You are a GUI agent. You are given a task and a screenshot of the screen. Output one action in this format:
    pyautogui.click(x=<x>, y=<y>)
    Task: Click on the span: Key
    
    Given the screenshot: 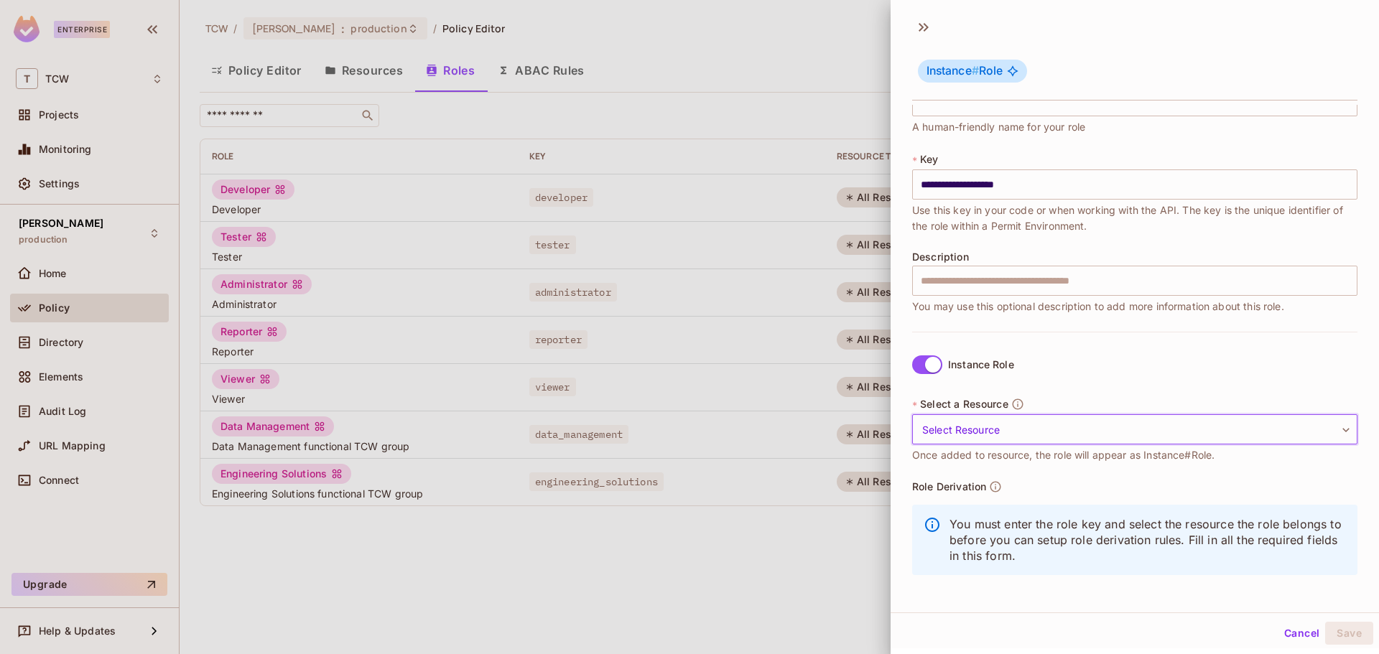 What is the action you would take?
    pyautogui.click(x=928, y=159)
    